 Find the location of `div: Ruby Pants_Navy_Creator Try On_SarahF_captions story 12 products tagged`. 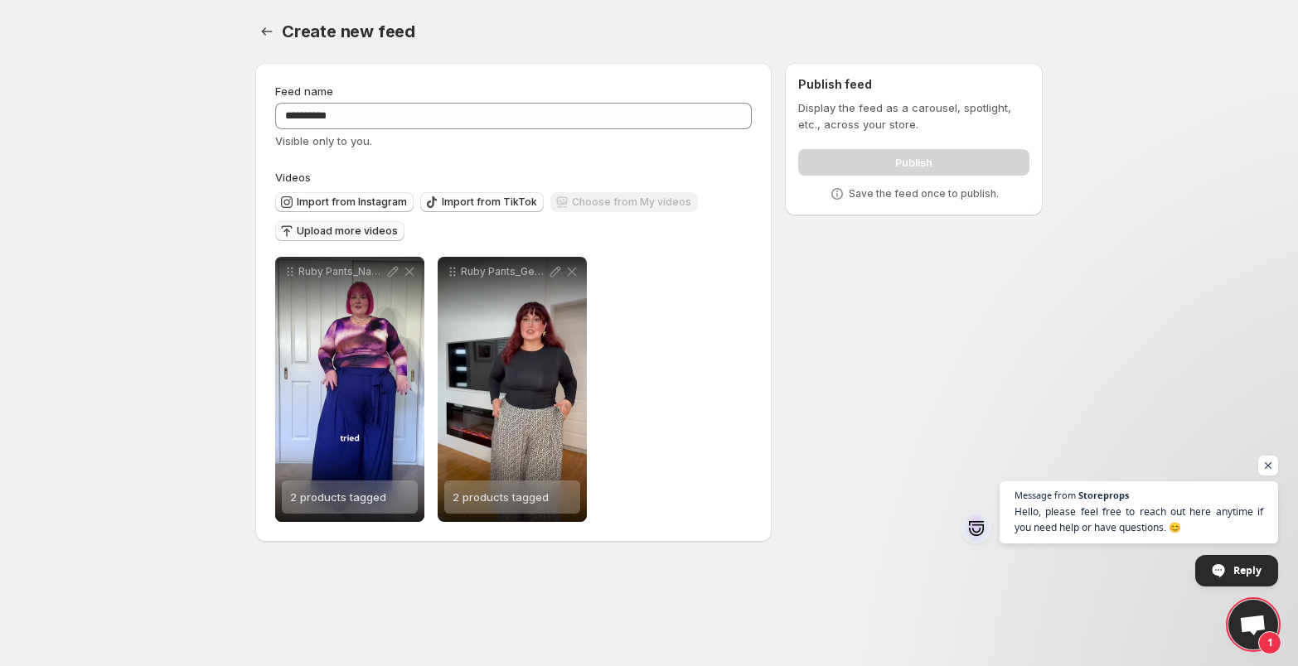

div: Ruby Pants_Navy_Creator Try On_SarahF_captions story 12 products tagged is located at coordinates (350, 390).